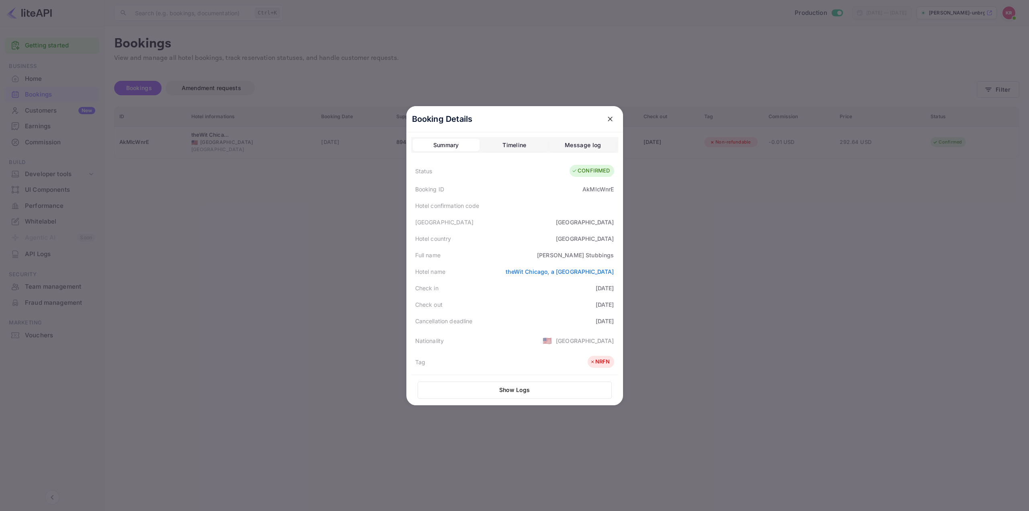  I want to click on div: Tag, so click(420, 362).